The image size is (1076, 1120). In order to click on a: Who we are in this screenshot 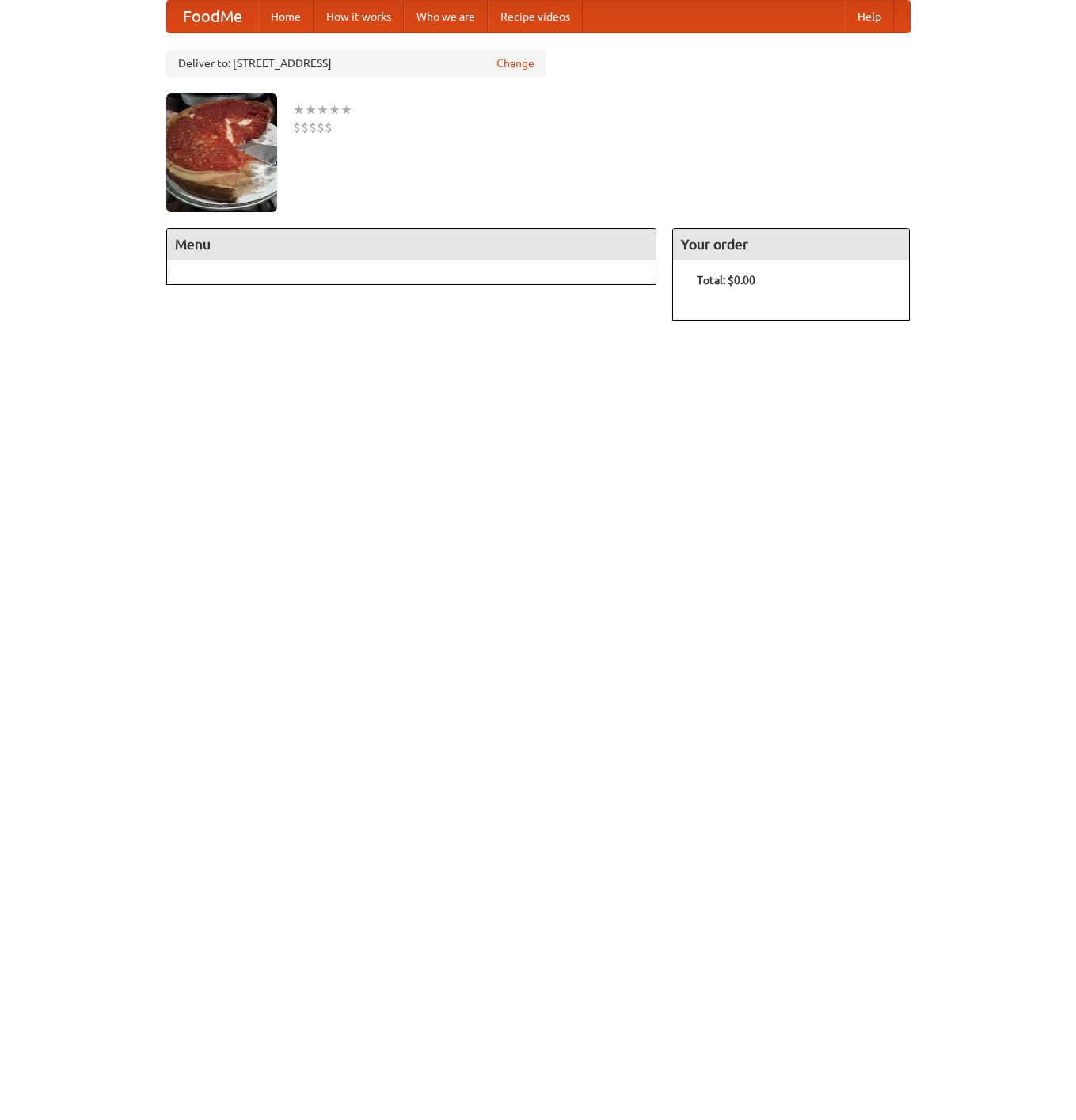, I will do `click(446, 17)`.